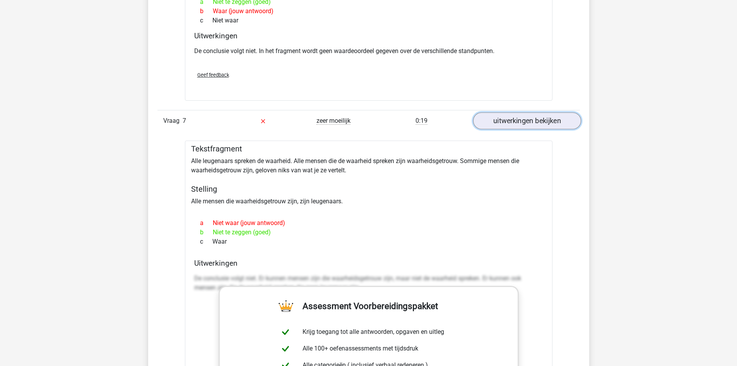 This screenshot has height=366, width=737. Describe the element at coordinates (369, 11) in the screenshot. I see `div: Waar (jouw antwoord)` at that location.